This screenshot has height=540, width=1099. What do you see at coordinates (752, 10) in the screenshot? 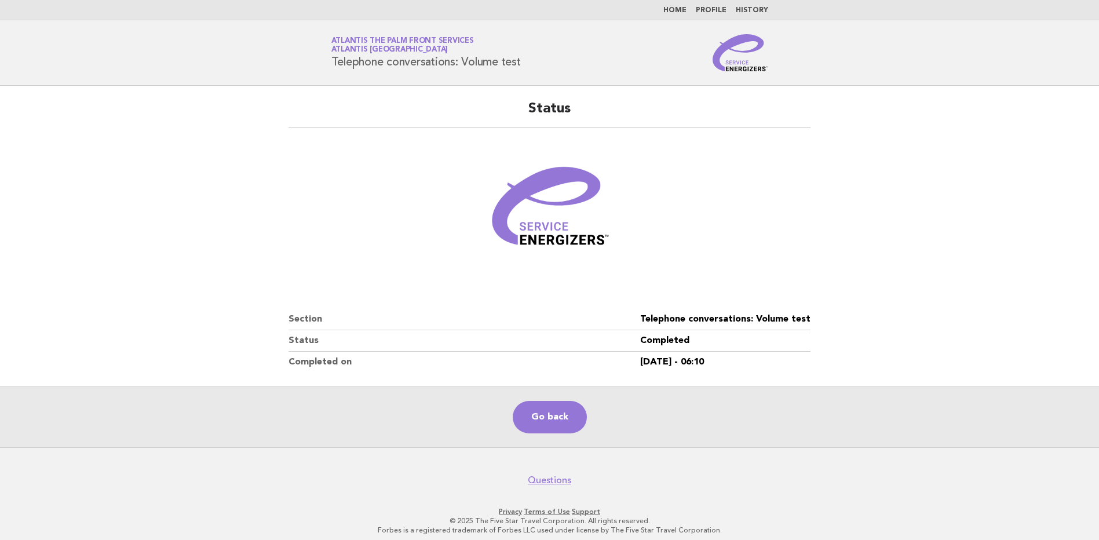
I see `a: History` at bounding box center [752, 10].